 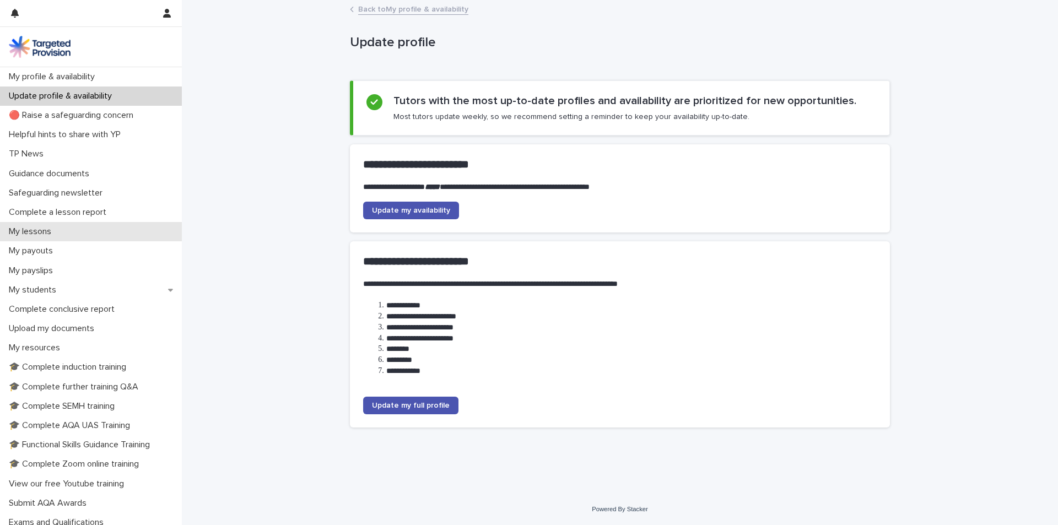 I want to click on p: My lessons, so click(x=32, y=231).